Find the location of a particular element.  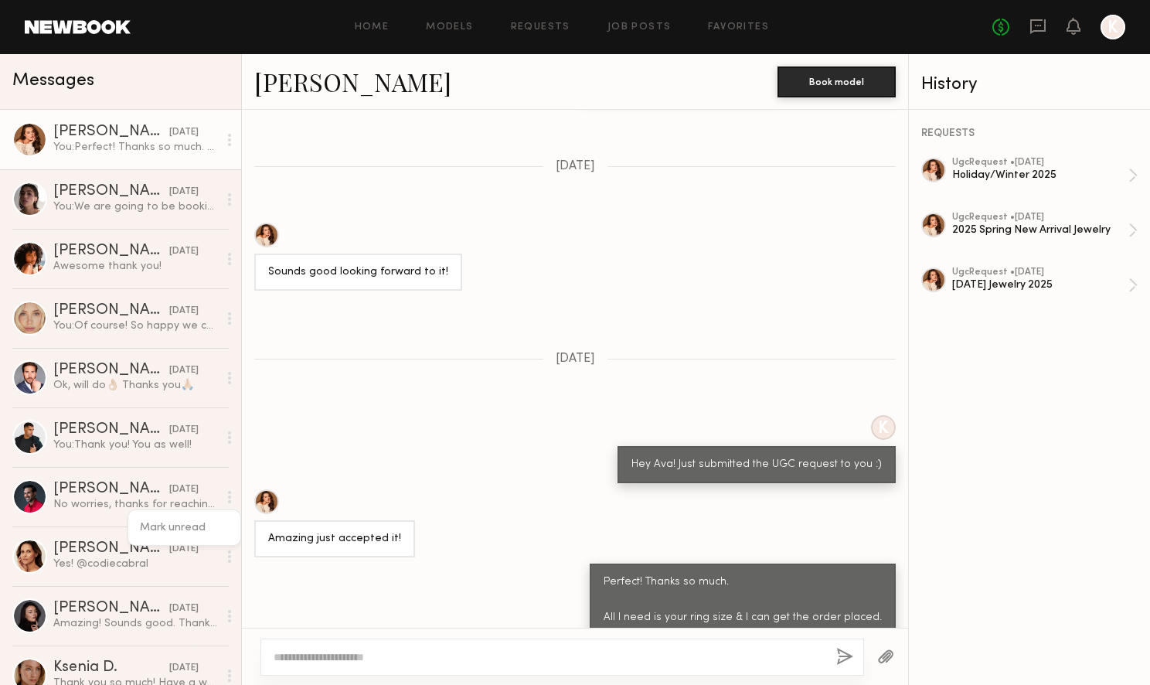

div: Holiday/Winter 2025 is located at coordinates (1041, 175).